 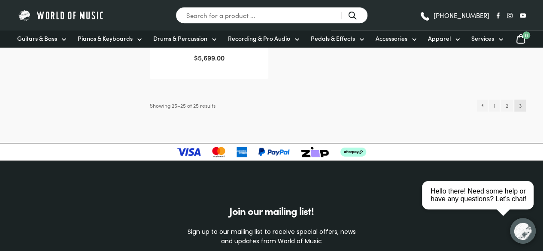 I want to click on span: Pianos & Keyboards, so click(x=105, y=38).